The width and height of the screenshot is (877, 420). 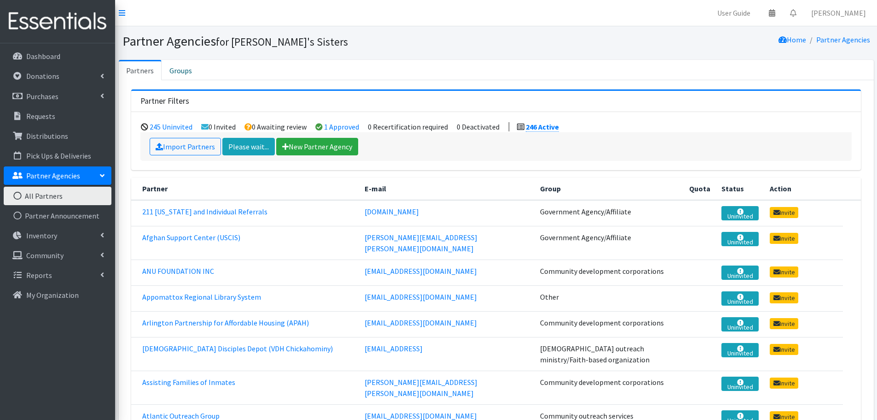 I want to click on p: Requests, so click(x=41, y=116).